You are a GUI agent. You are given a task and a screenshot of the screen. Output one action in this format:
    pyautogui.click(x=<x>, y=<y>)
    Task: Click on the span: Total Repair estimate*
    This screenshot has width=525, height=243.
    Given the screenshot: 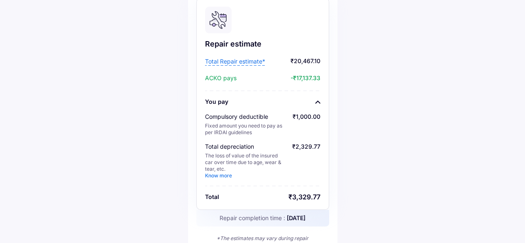 What is the action you would take?
    pyautogui.click(x=235, y=61)
    